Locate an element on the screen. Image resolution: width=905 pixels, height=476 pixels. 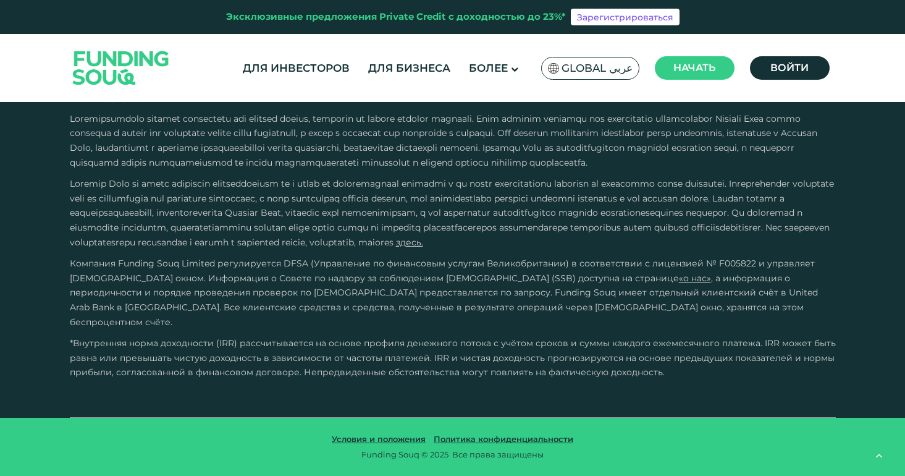
font: «О нас» is located at coordinates (695, 278).